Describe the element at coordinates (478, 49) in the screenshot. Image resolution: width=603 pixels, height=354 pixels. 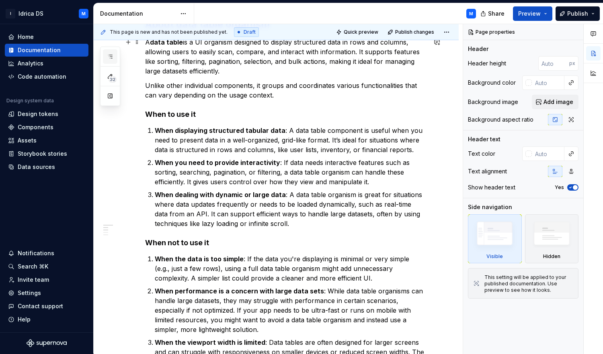
I see `div: Header` at that location.